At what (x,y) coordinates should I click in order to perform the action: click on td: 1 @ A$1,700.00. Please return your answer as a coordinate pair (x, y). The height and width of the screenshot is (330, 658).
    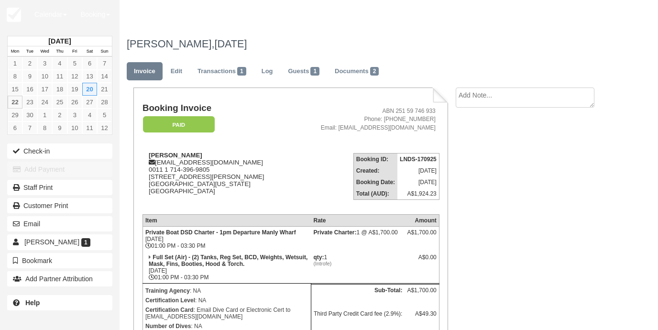
    Looking at the image, I should click on (358, 239).